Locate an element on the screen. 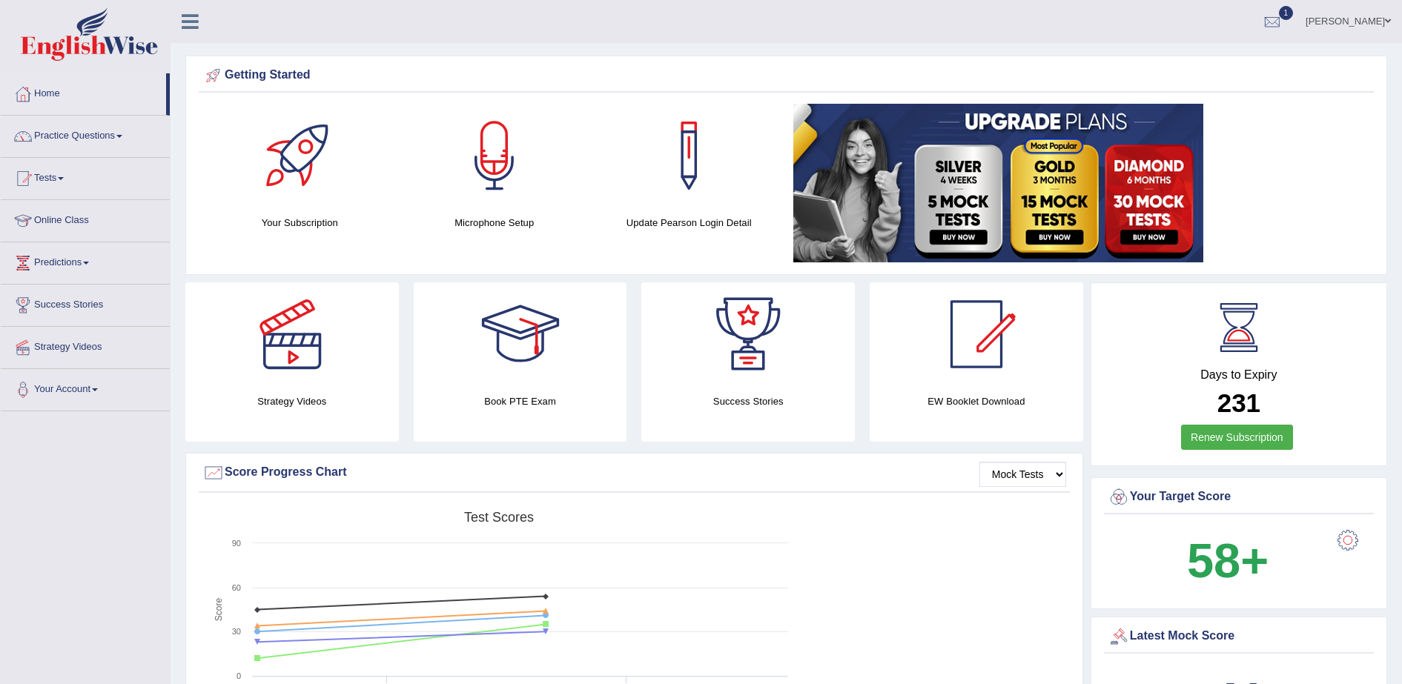 Image resolution: width=1402 pixels, height=684 pixels. div: Score Progress Chart is located at coordinates (634, 473).